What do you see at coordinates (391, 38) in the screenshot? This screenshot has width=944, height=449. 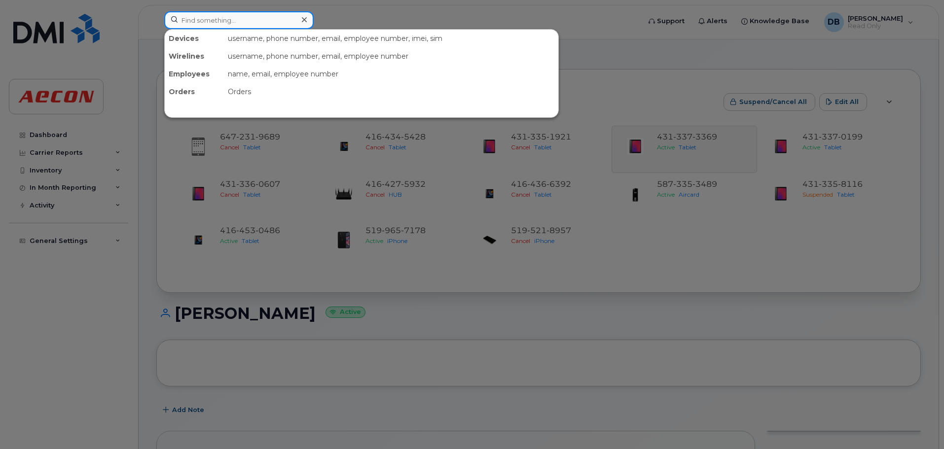 I see `div: username, phone number, email, employee number, imei, sim` at bounding box center [391, 38].